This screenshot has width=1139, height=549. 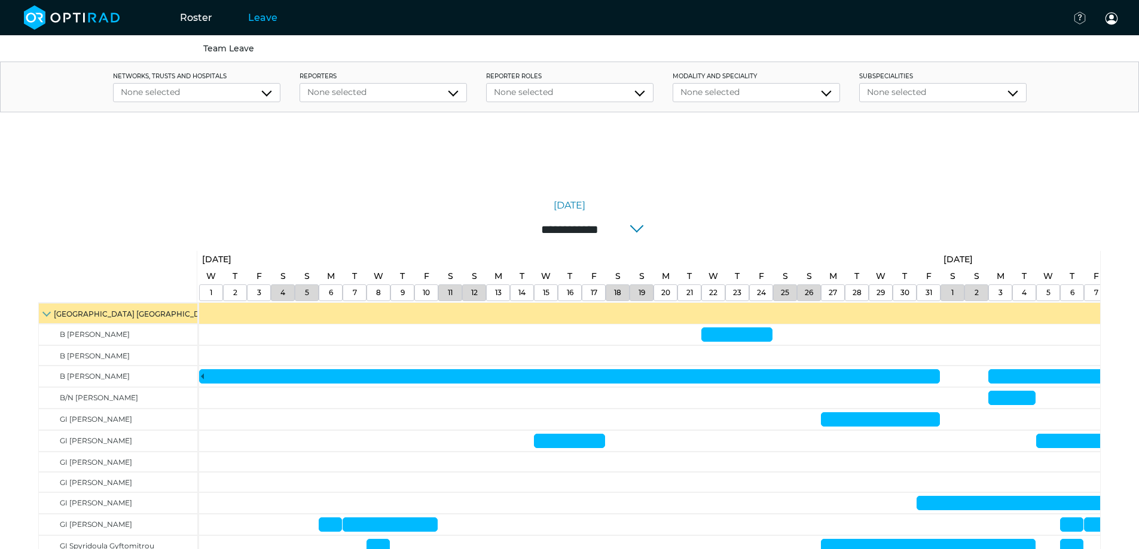 I want to click on label: Reporters, so click(x=383, y=76).